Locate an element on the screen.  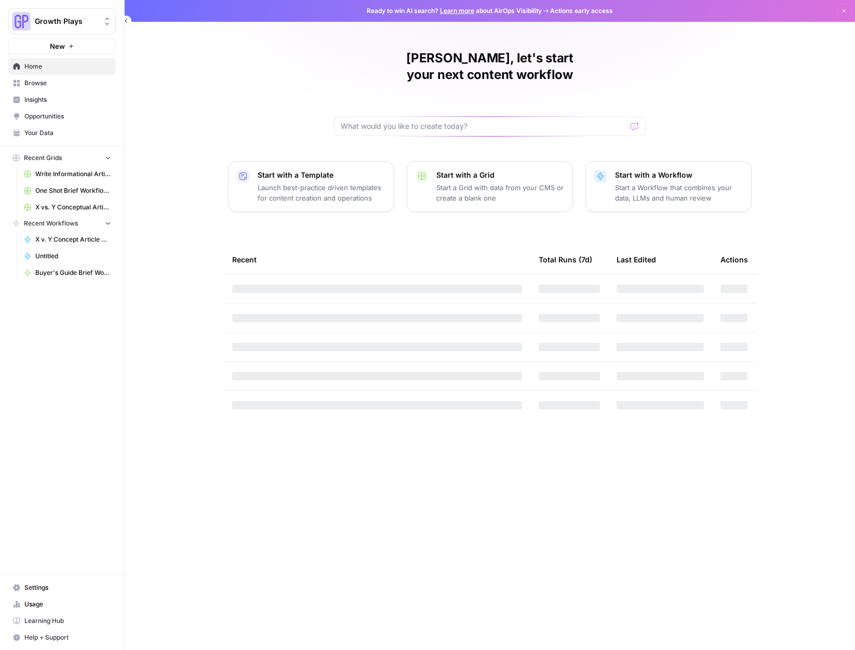
input: What would you like to create today? is located at coordinates (483, 126).